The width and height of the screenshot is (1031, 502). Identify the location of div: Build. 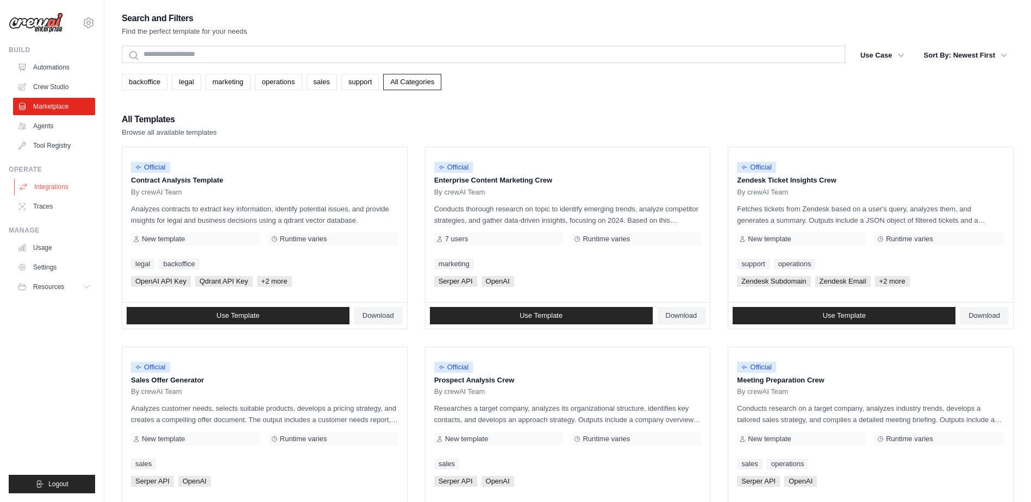
(52, 50).